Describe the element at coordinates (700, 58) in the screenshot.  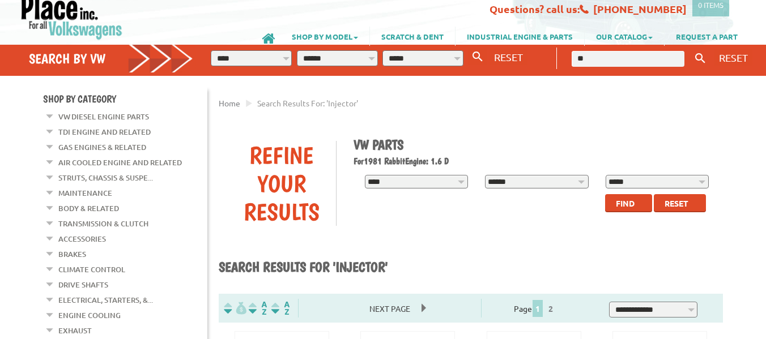
I see `button: Keyword Search` at that location.